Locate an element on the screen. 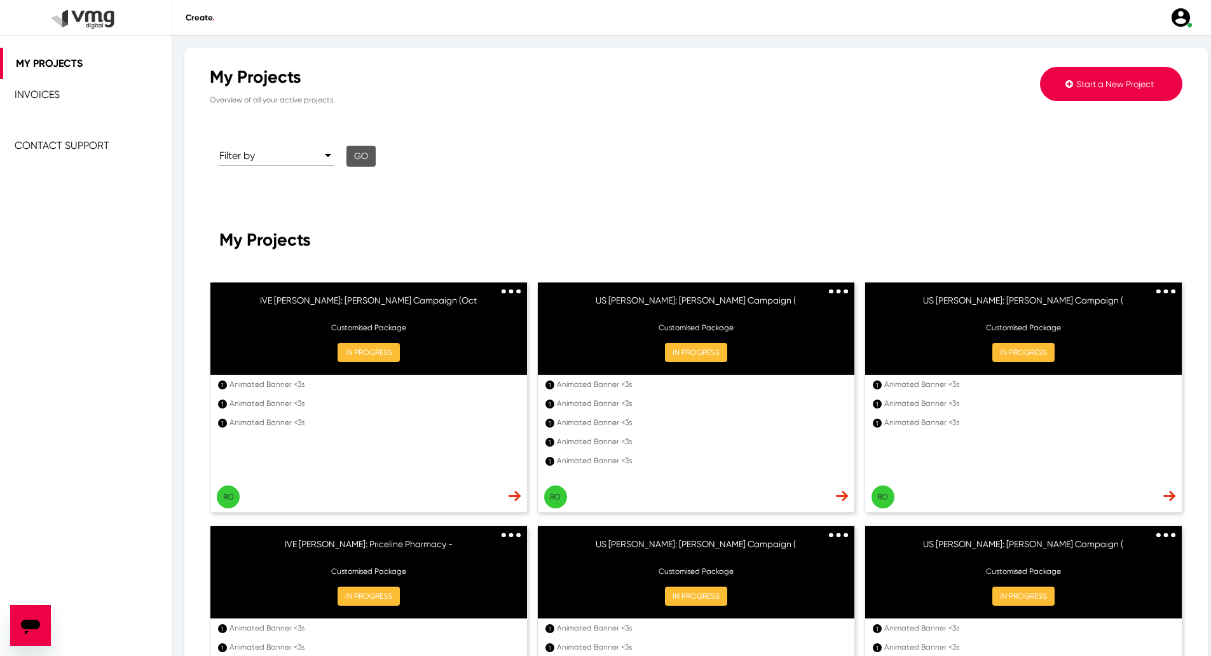  span: Start a New Project is located at coordinates (1115, 84).